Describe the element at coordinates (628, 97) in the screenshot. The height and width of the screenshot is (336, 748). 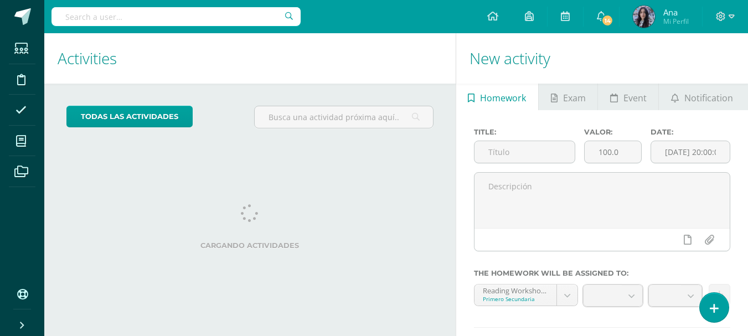
I see `a: Event` at that location.